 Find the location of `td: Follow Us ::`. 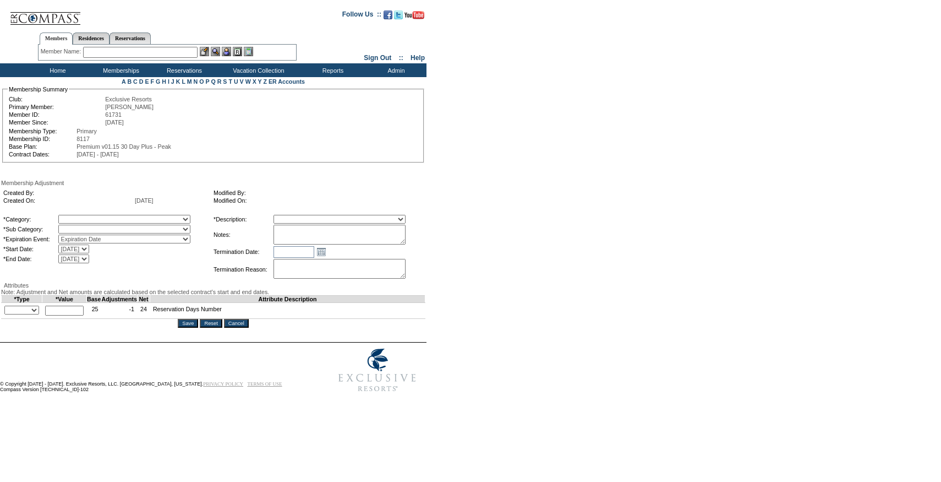

td: Follow Us :: is located at coordinates (362, 16).